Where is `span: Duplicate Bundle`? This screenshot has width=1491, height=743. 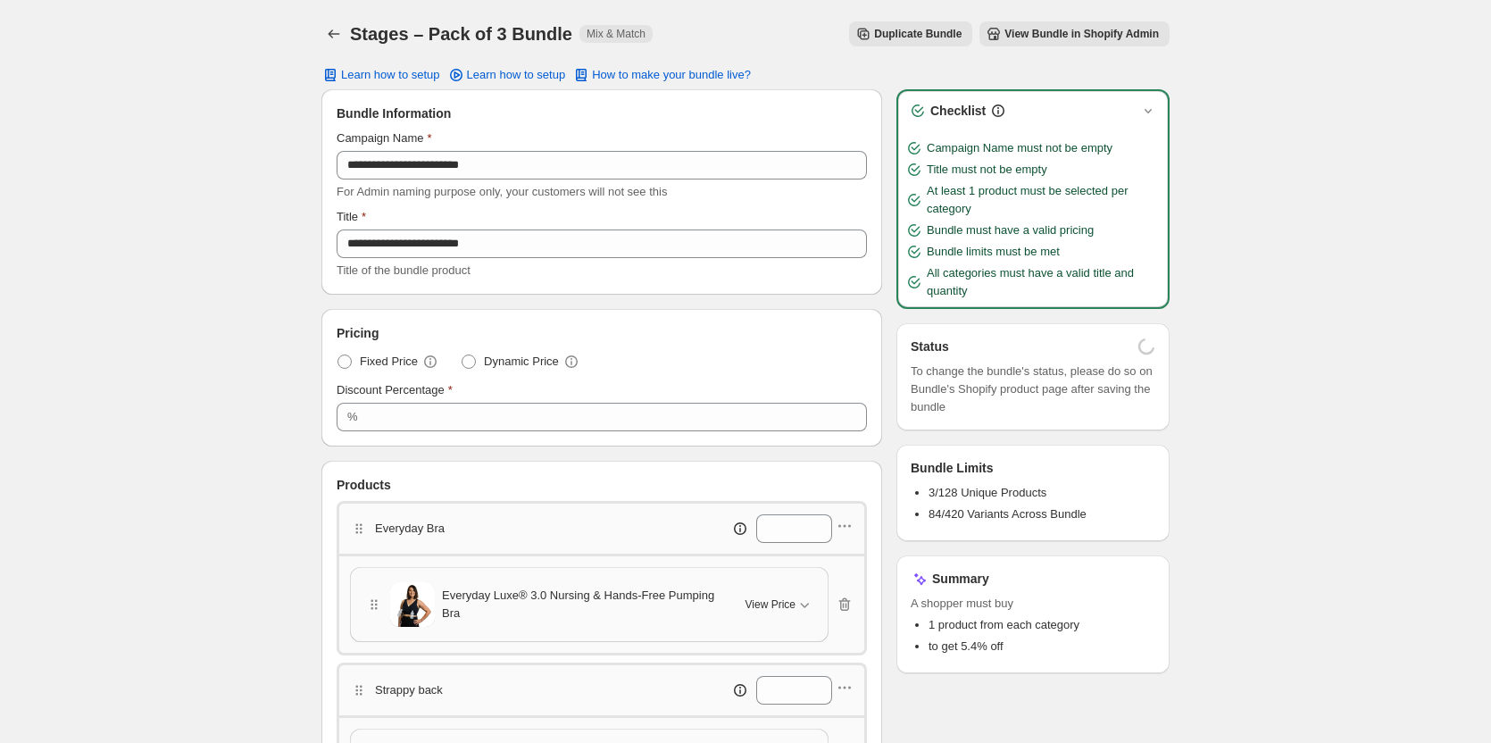
span: Duplicate Bundle is located at coordinates (918, 34).